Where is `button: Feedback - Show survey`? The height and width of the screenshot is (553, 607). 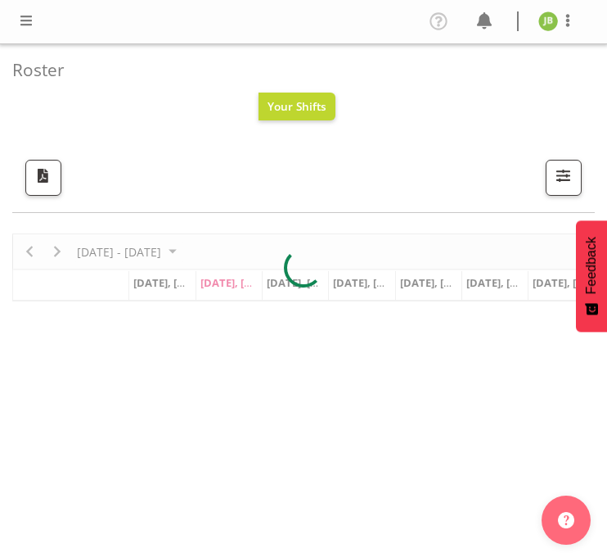 button: Feedback - Show survey is located at coordinates (592, 276).